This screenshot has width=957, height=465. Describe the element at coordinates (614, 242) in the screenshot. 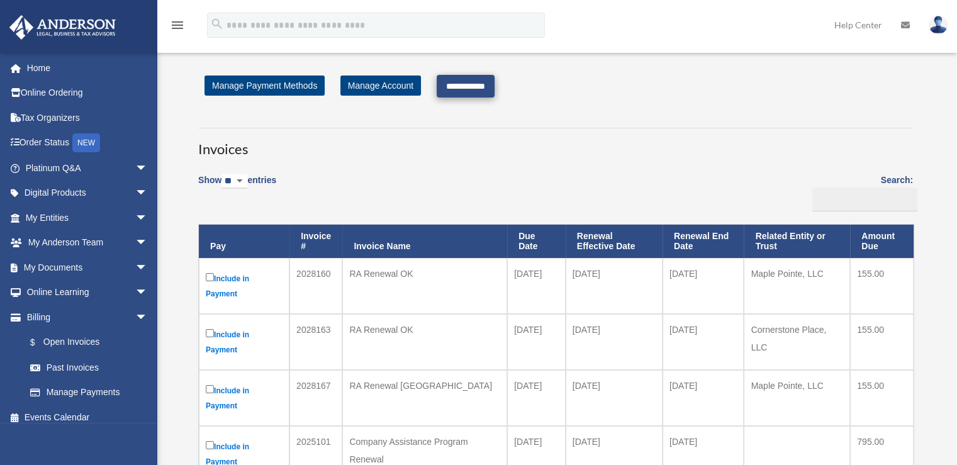

I see `th: Renewal Effective Date: activate to sort column ascending` at that location.